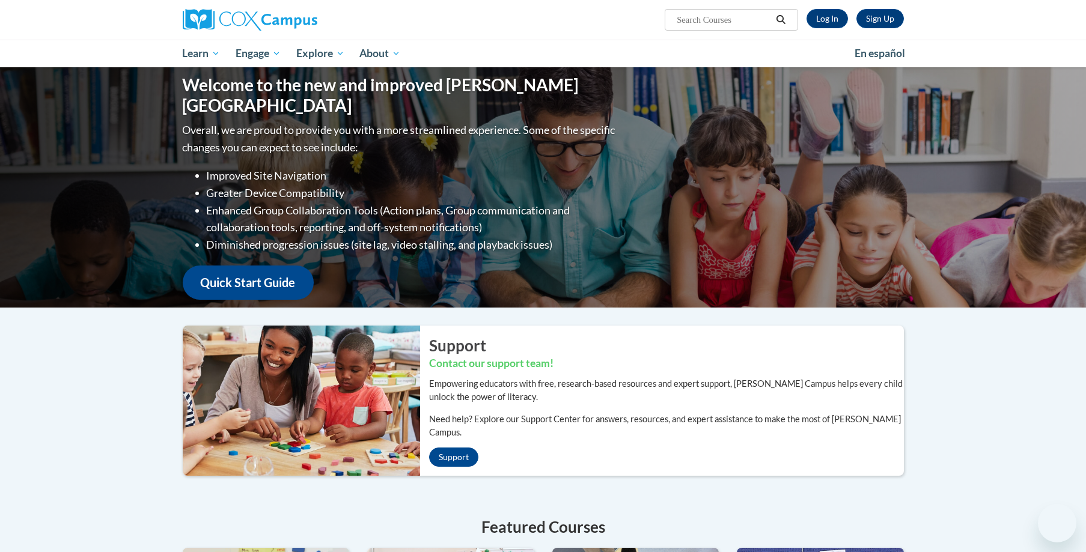  Describe the element at coordinates (412, 176) in the screenshot. I see `li: Improved Site Navigation` at that location.